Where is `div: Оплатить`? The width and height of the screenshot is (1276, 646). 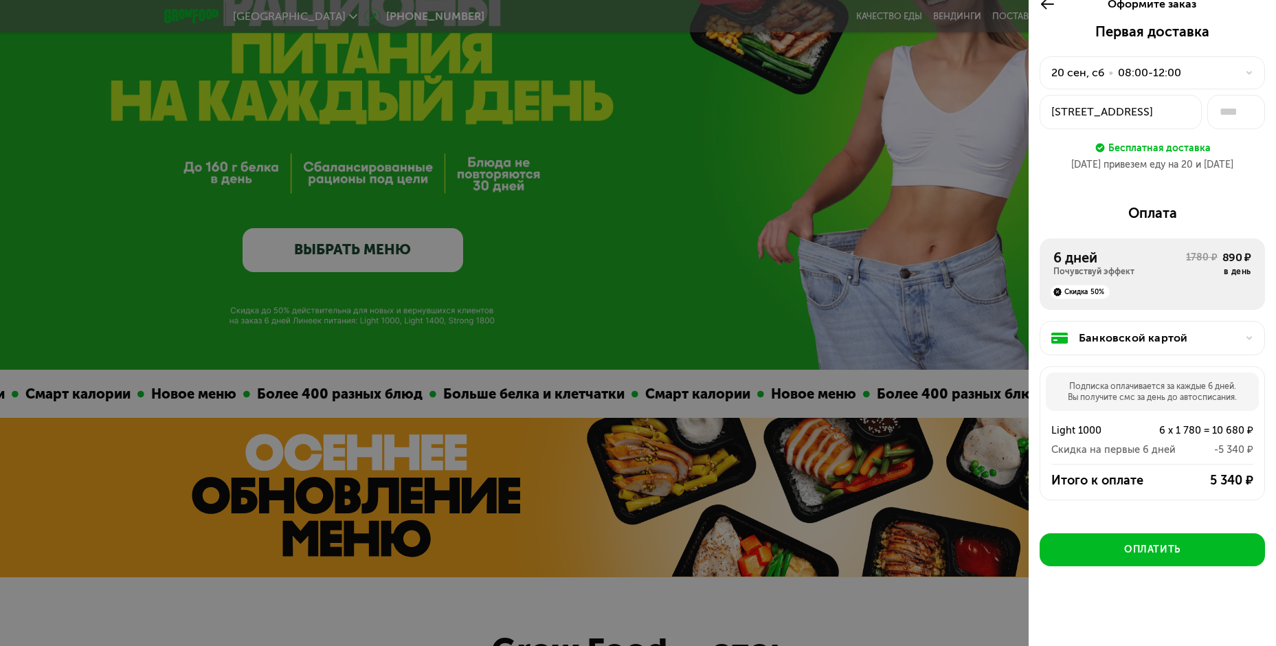
div: Оплатить is located at coordinates (1152, 550).